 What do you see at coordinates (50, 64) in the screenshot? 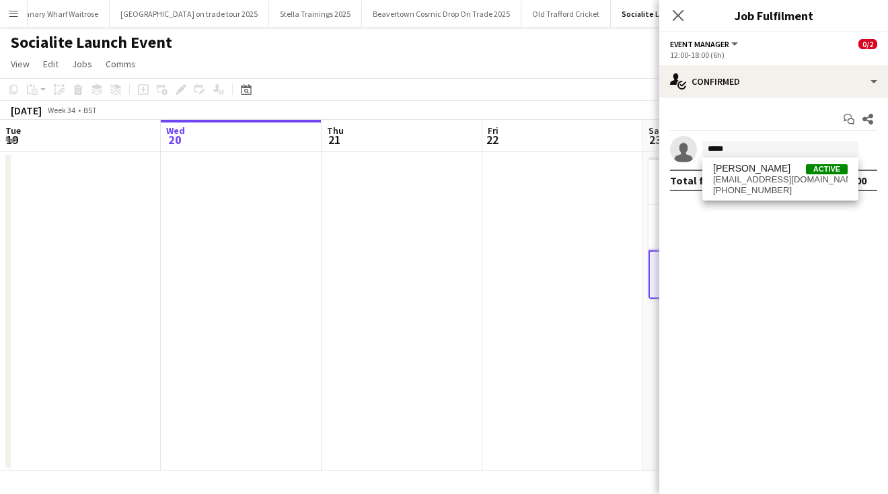
I see `a: Edit` at bounding box center [50, 64].